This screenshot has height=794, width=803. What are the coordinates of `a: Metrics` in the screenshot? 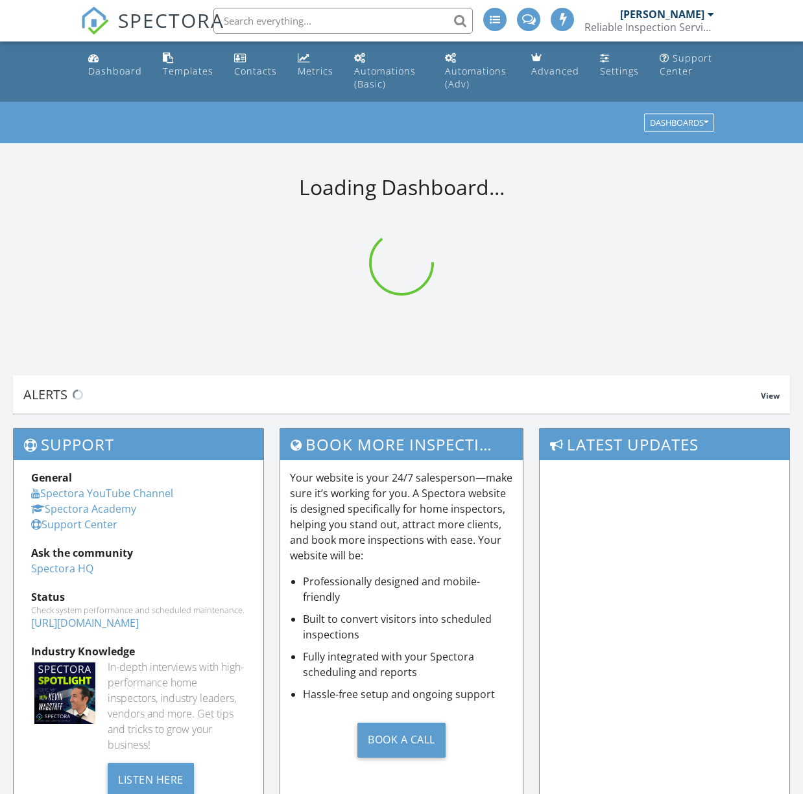 It's located at (315, 65).